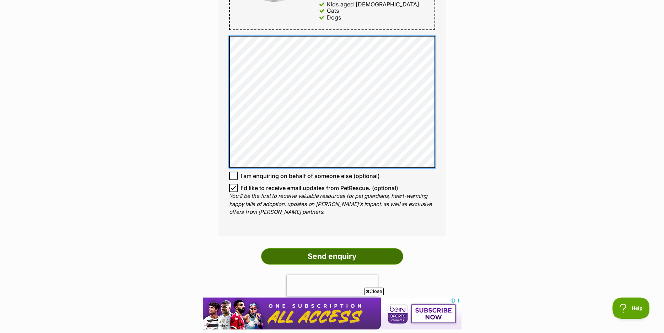 Image resolution: width=664 pixels, height=333 pixels. Describe the element at coordinates (332, 205) in the screenshot. I see `p: You'll be the first to receive valuable resources for pet guardians, heart-warming happy tails of...` at that location.